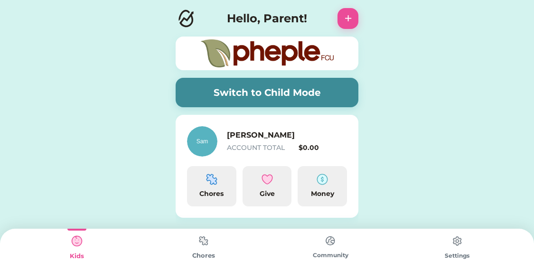 The image size is (534, 279). What do you see at coordinates (322, 179) in the screenshot?
I see `img: money-cash-dollar-coin--accounting-billing-payment-cash-coin-currency-money-finance.svg` at bounding box center [322, 179].